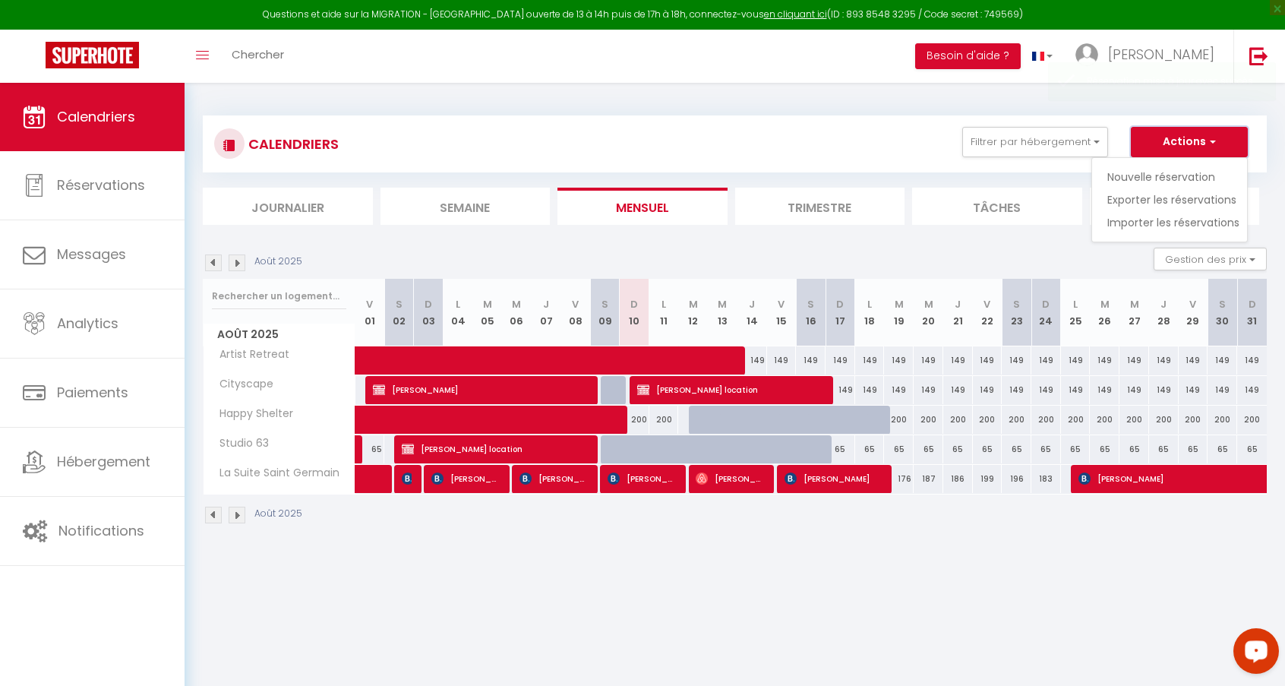  I want to click on div: 187, so click(928, 478).